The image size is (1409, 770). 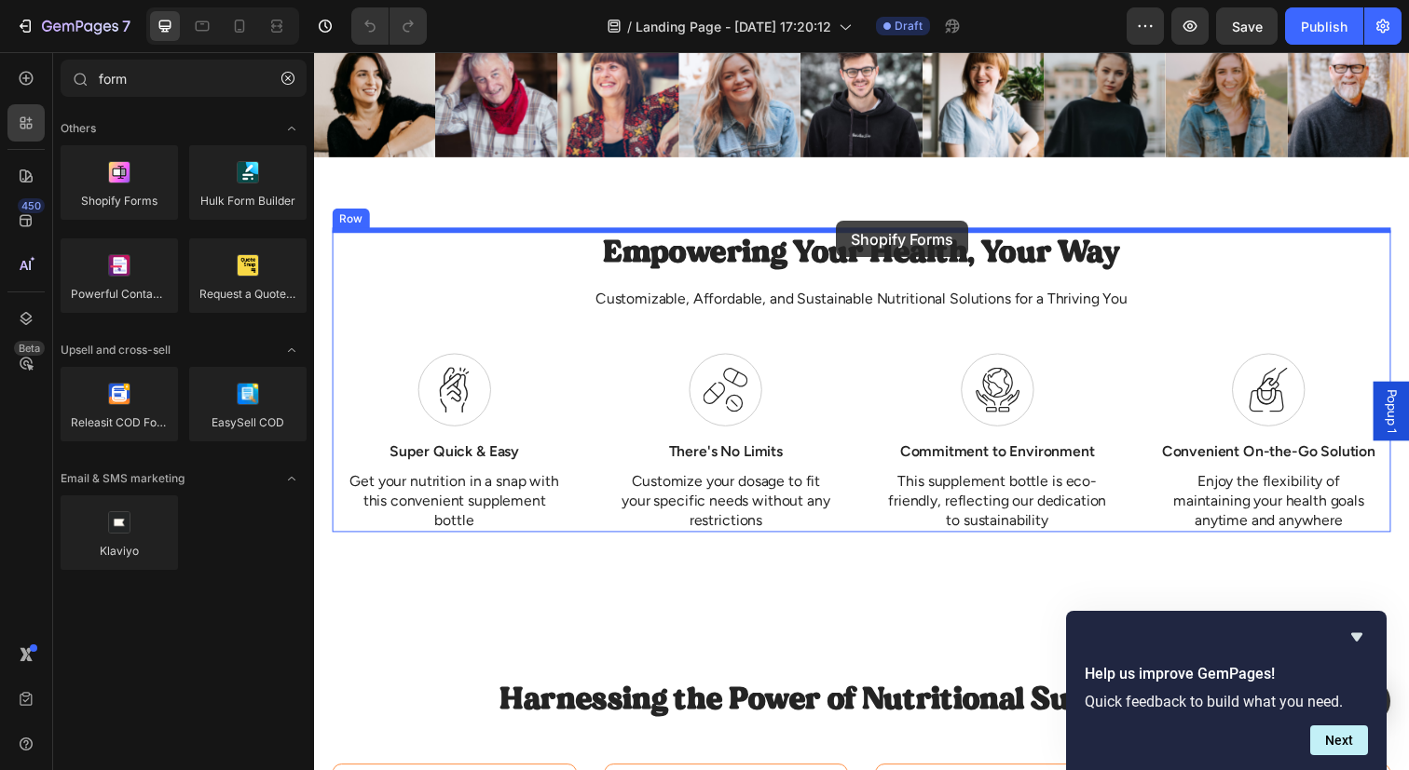 What do you see at coordinates (1226, 690) in the screenshot?
I see `div: Help us improve GemPages!` at bounding box center [1226, 690].